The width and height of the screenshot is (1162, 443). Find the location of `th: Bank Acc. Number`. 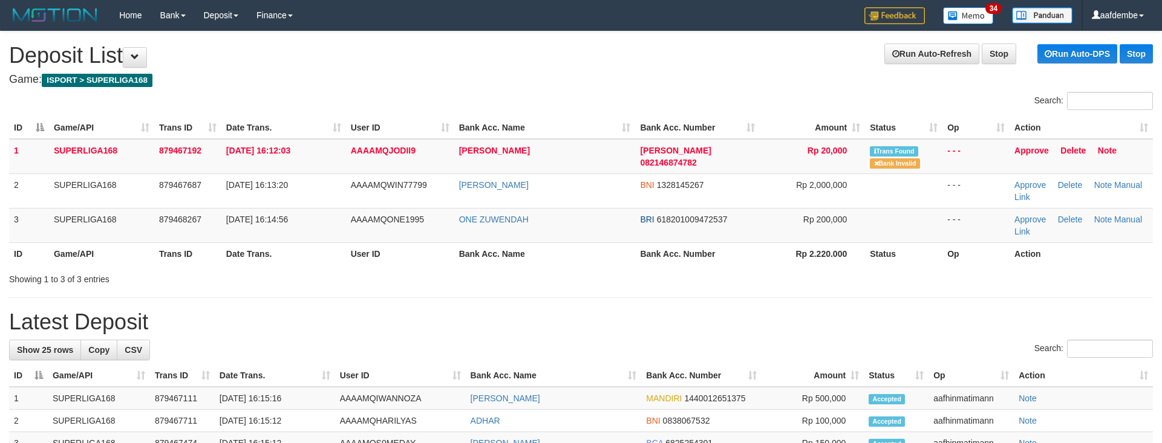

th: Bank Acc. Number is located at coordinates (697, 253).